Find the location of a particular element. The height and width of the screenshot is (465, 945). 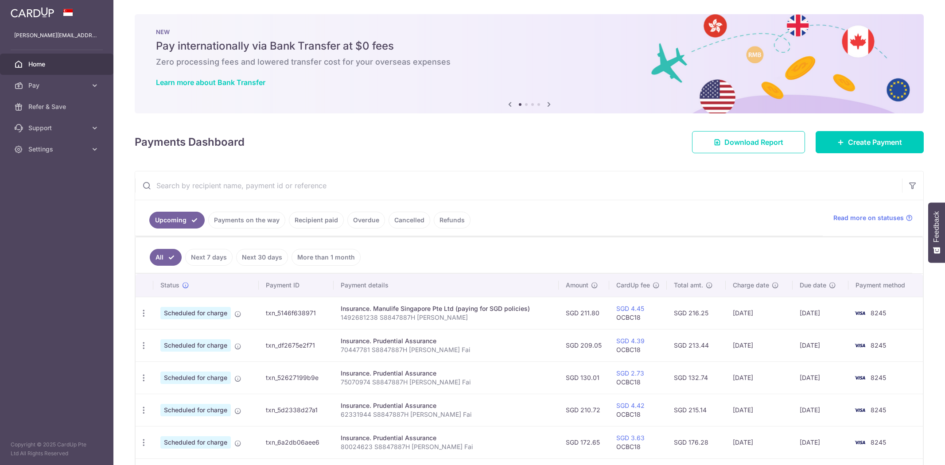

span: Home is located at coordinates (58, 64).